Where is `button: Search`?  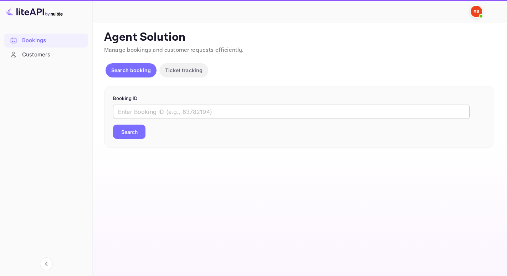
button: Search is located at coordinates (129, 132).